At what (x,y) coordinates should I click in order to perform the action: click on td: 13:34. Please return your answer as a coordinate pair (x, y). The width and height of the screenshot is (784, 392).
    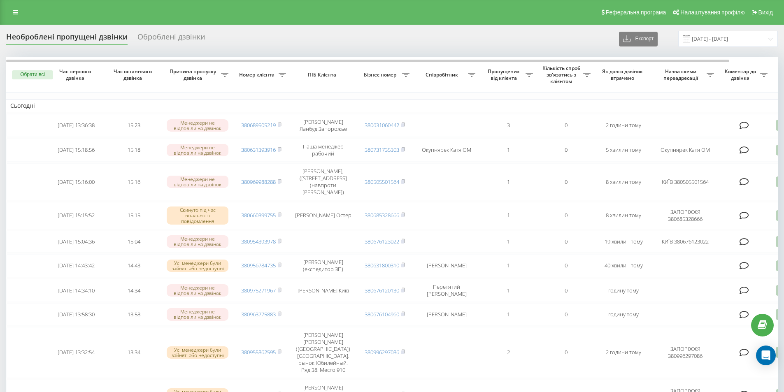
    Looking at the image, I should click on (134, 353).